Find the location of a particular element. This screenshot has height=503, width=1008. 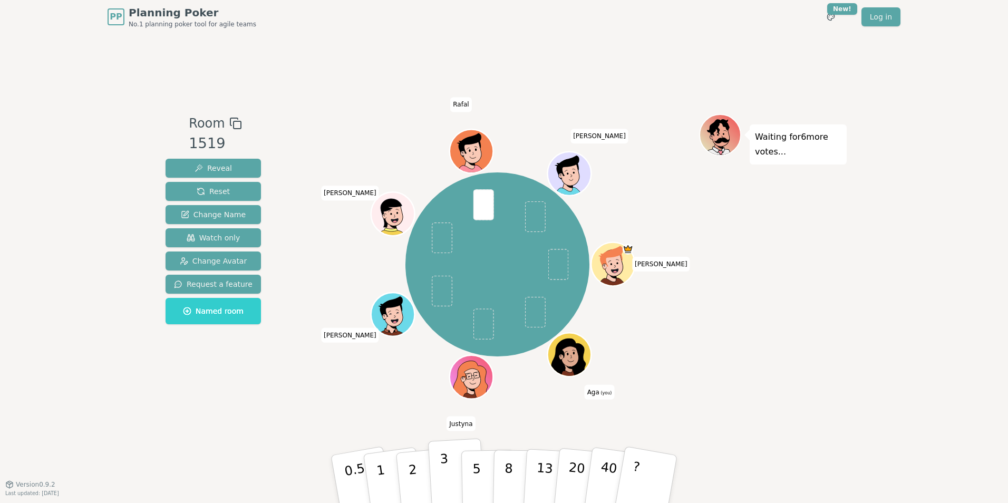

span: Reset is located at coordinates (213, 191).